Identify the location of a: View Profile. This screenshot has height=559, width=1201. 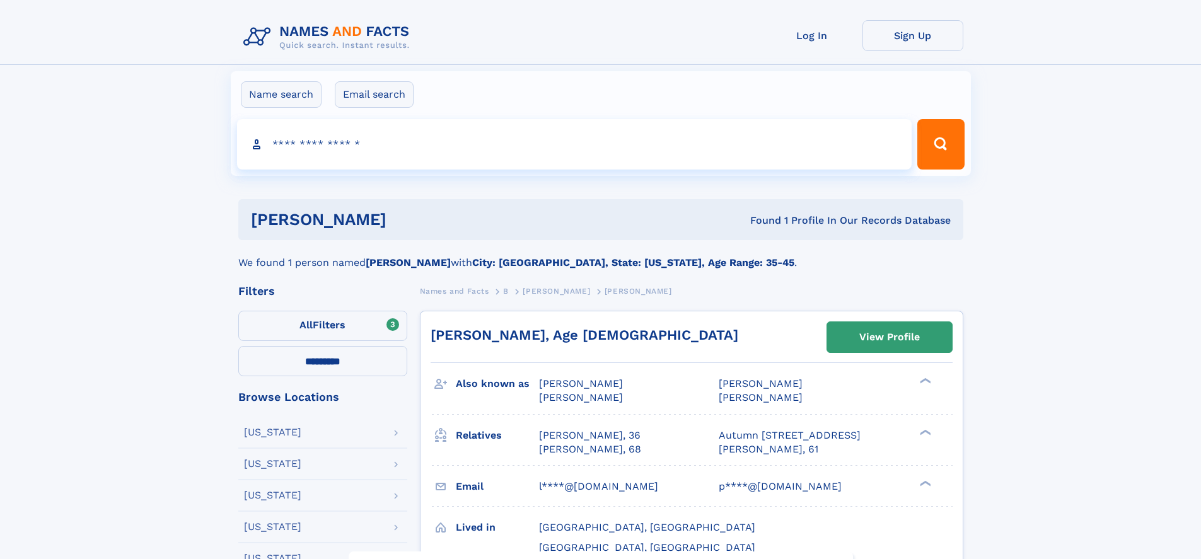
(890, 337).